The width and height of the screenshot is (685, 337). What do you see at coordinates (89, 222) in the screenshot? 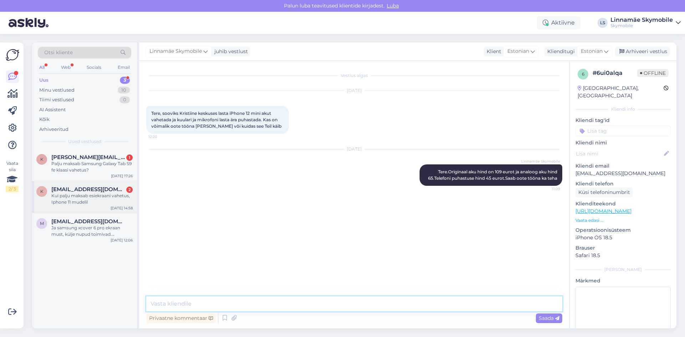
I see `span: mimmupauka@gmail.com` at bounding box center [89, 222].